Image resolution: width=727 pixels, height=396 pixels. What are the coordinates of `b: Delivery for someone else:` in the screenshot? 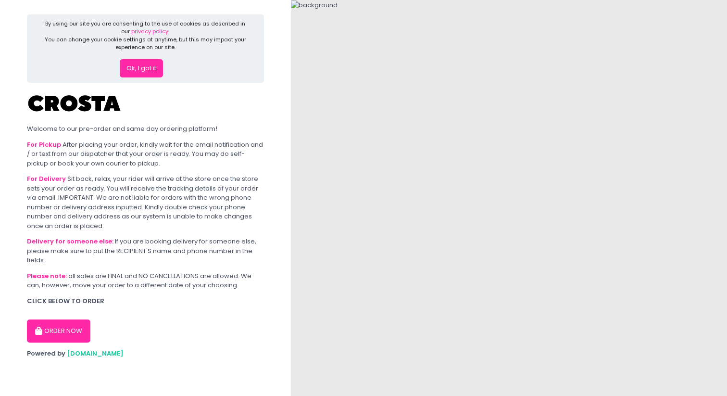 It's located at (70, 241).